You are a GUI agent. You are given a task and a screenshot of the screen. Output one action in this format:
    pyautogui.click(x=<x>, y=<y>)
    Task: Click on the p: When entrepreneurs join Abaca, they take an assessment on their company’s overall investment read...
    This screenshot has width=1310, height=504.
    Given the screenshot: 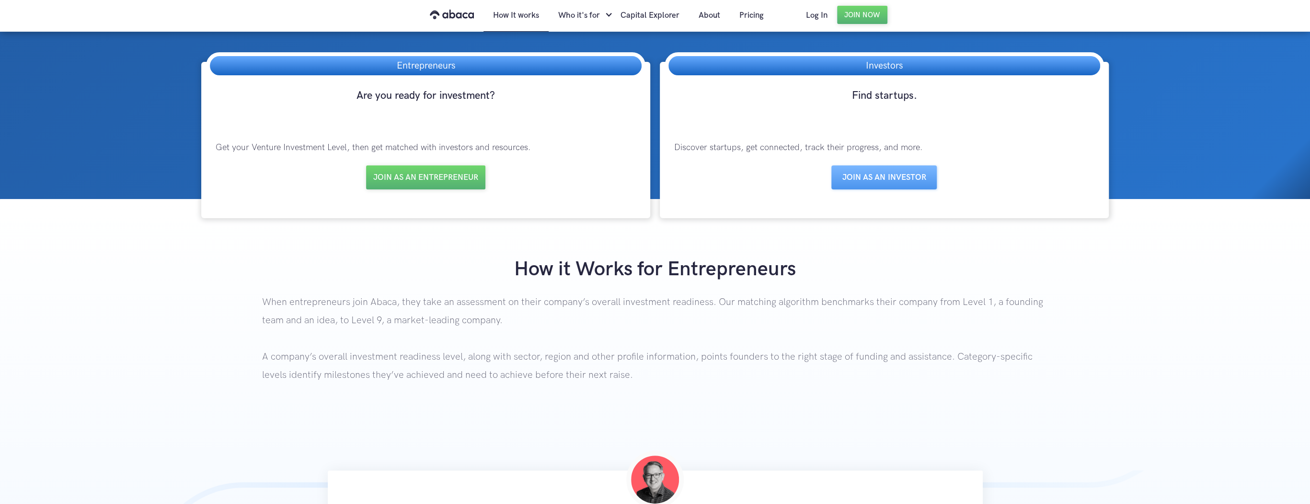 What is the action you would take?
    pyautogui.click(x=655, y=357)
    